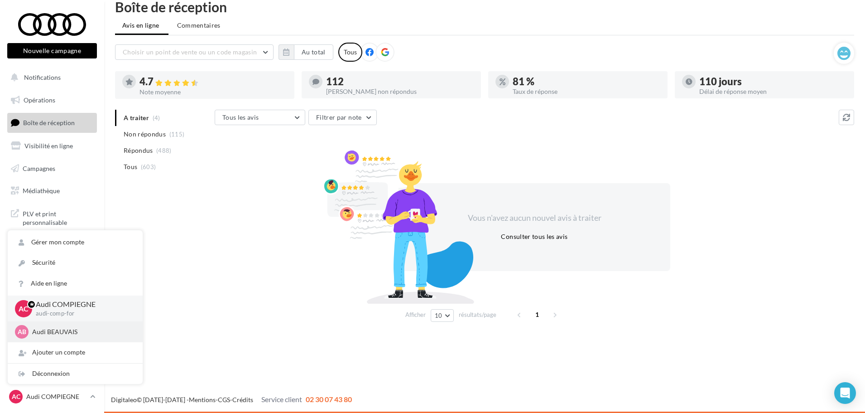 This screenshot has width=865, height=413. I want to click on div: 112, so click(400, 82).